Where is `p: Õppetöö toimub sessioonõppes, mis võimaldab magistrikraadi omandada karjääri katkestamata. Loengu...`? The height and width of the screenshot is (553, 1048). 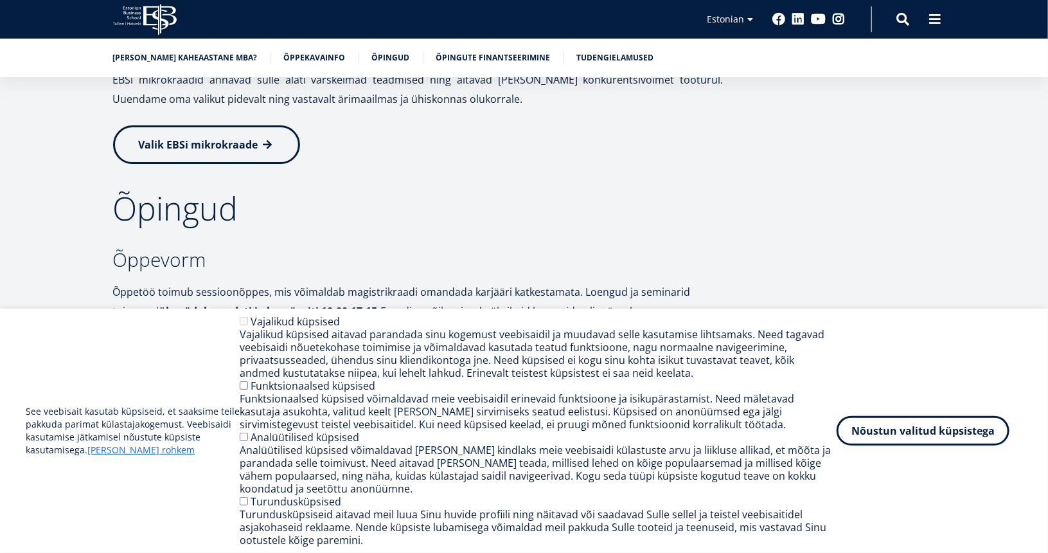
p: Õppetöö toimub sessioonõppes, mis võimaldab magistrikraadi omandada karjääri katkestamata. Loengu... is located at coordinates (418, 301).